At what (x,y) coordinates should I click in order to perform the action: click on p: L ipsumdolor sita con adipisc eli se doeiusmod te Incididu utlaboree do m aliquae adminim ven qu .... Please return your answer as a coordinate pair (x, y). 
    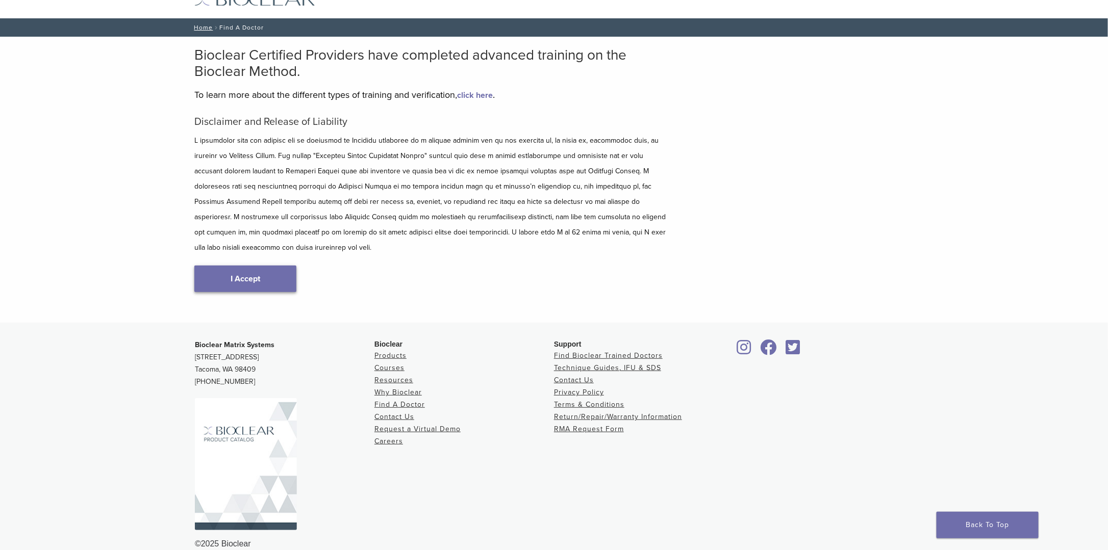
    Looking at the image, I should click on (432, 194).